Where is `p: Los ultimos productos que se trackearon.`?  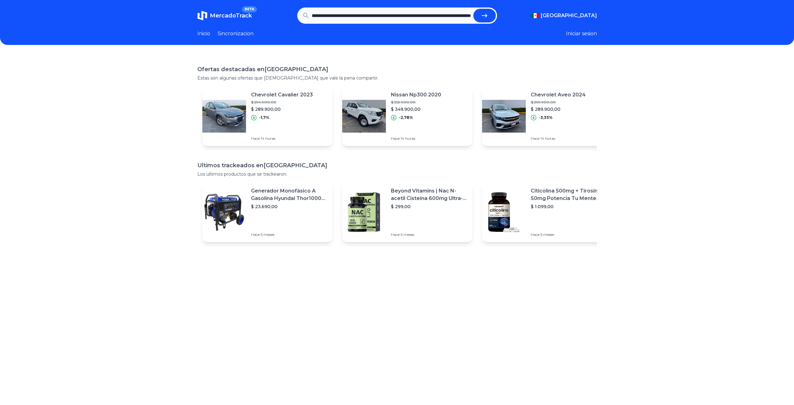 p: Los ultimos productos que se trackearon. is located at coordinates (397, 174).